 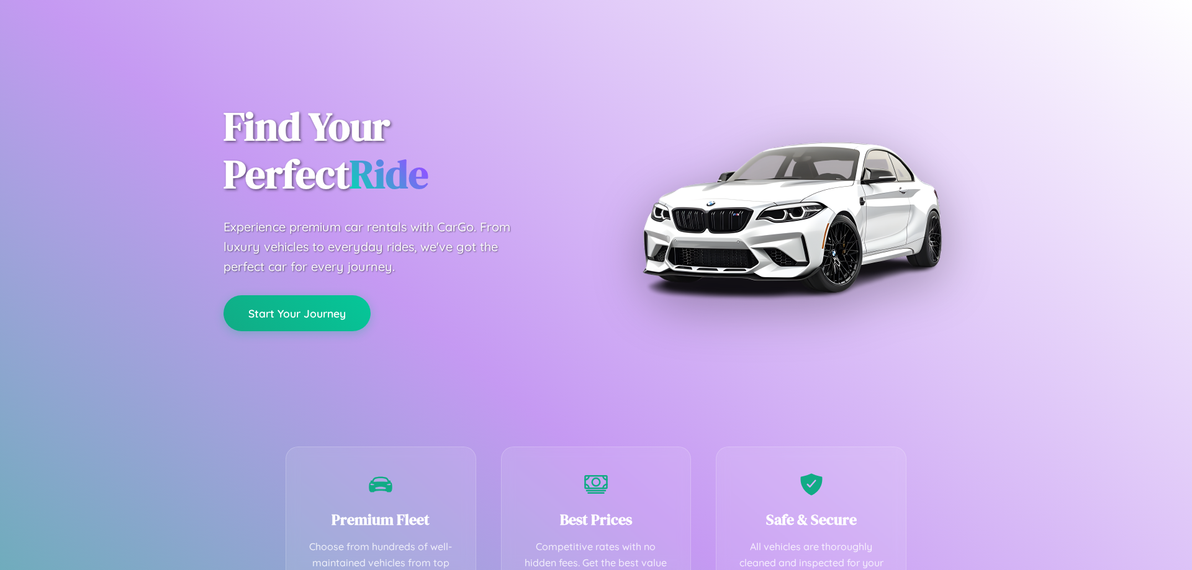 I want to click on p: Experience premium car rentals with CarGo. From luxury vehicles to everyday rides, we've got the ..., so click(x=379, y=247).